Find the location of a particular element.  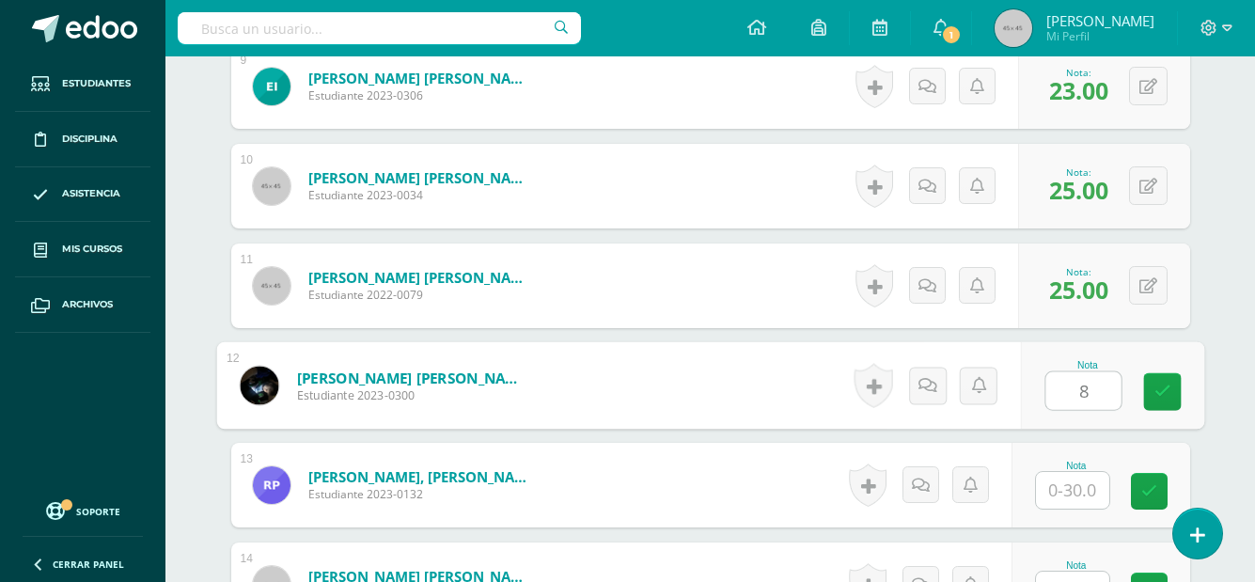

span: Asistencia is located at coordinates (91, 194).